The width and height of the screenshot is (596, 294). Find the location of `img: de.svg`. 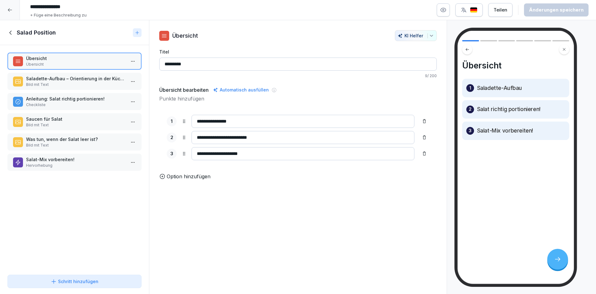

img: de.svg is located at coordinates (474, 10).